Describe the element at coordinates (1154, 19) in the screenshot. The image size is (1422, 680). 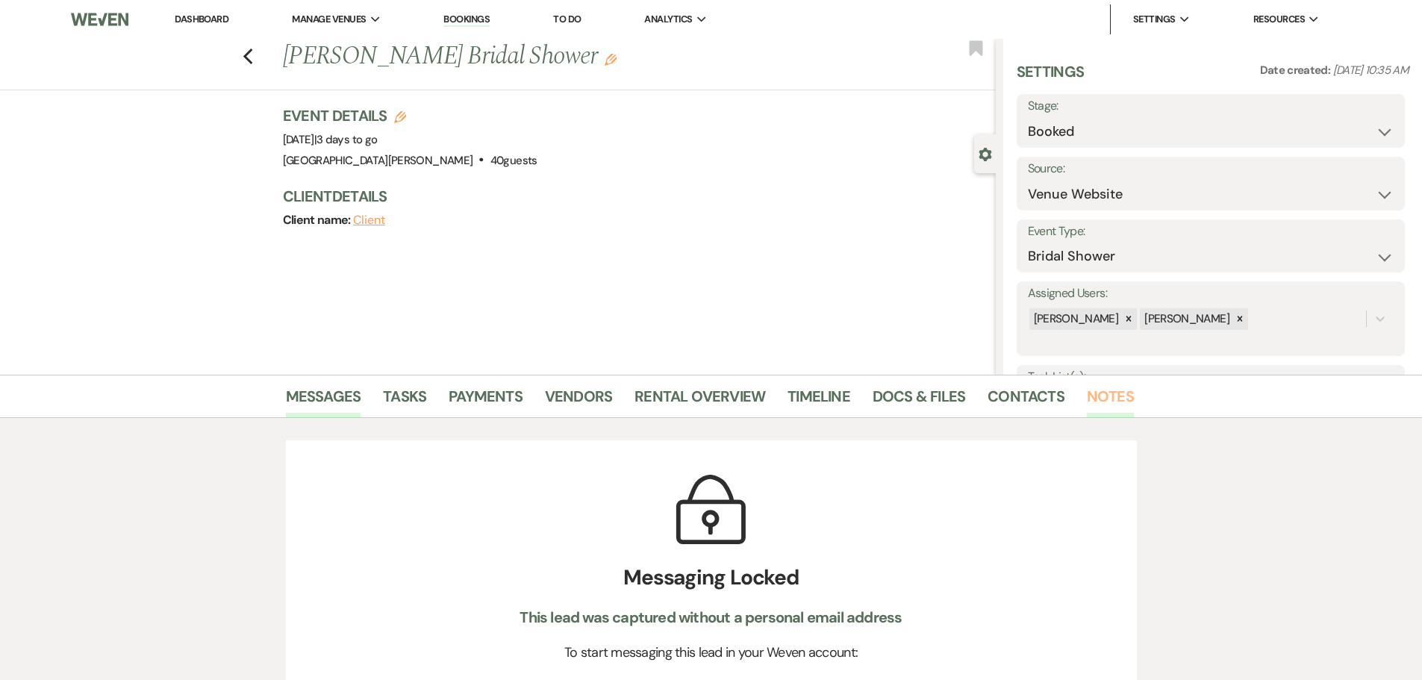
I see `span: Settings` at that location.